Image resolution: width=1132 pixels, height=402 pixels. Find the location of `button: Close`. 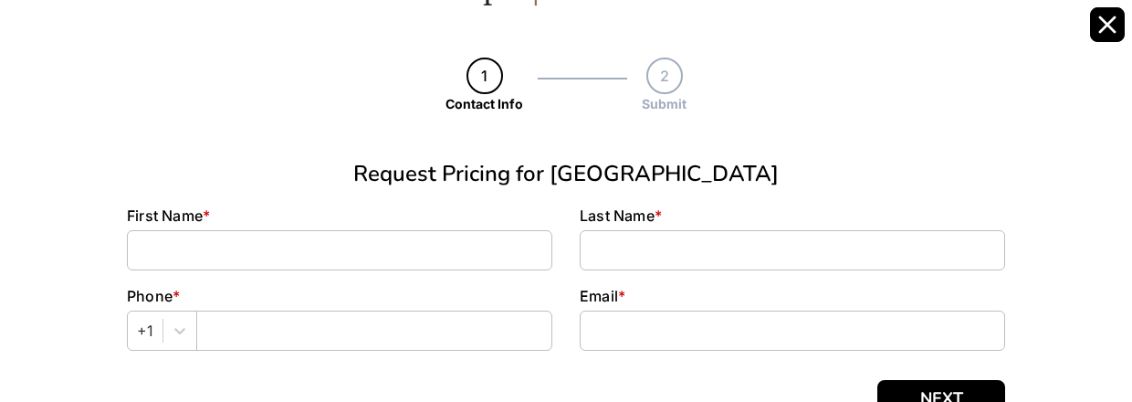

button: Close is located at coordinates (1107, 25).